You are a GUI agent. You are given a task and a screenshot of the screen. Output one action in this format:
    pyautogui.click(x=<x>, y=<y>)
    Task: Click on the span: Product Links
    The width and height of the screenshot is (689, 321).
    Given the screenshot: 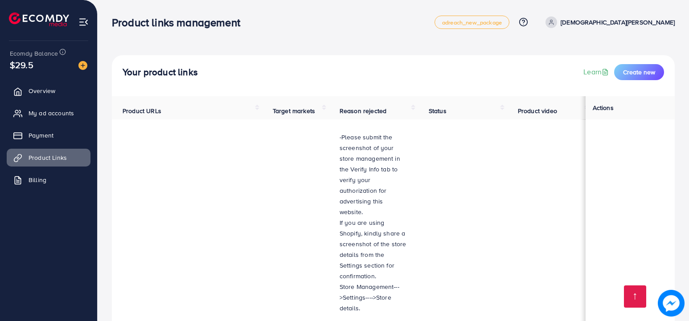 What is the action you would take?
    pyautogui.click(x=48, y=158)
    